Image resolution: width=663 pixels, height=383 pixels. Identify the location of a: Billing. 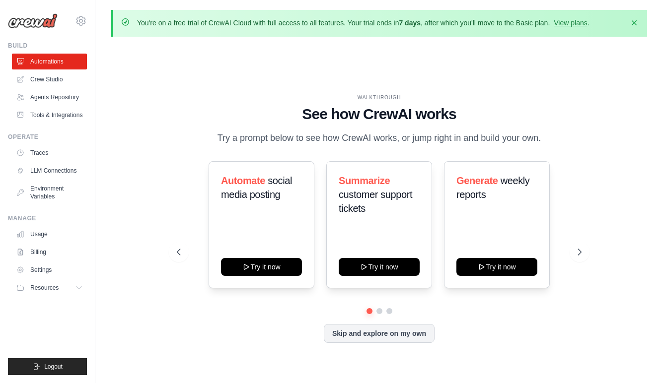
(49, 252).